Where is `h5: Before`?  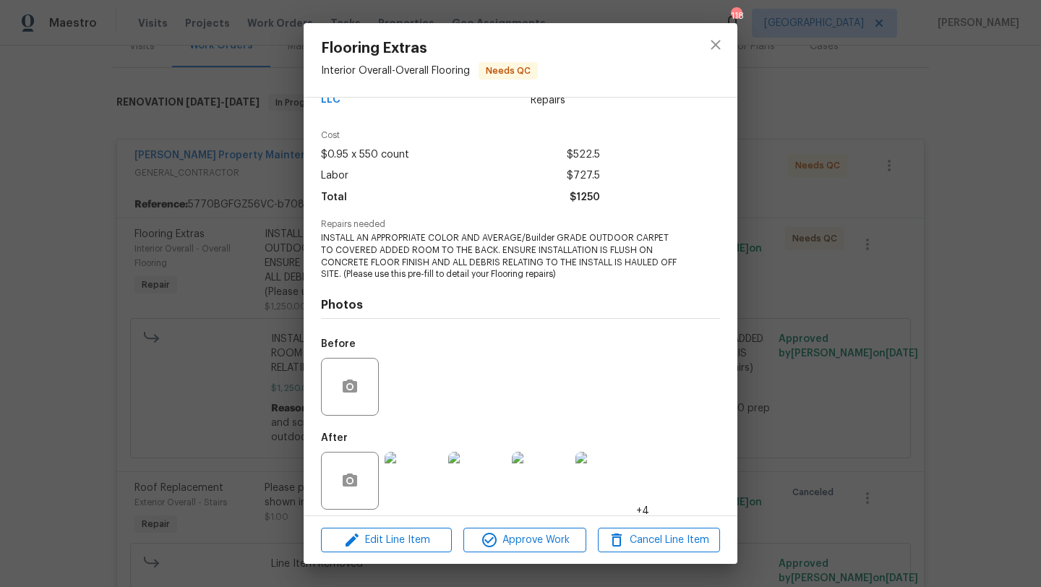
h5: Before is located at coordinates (338, 344).